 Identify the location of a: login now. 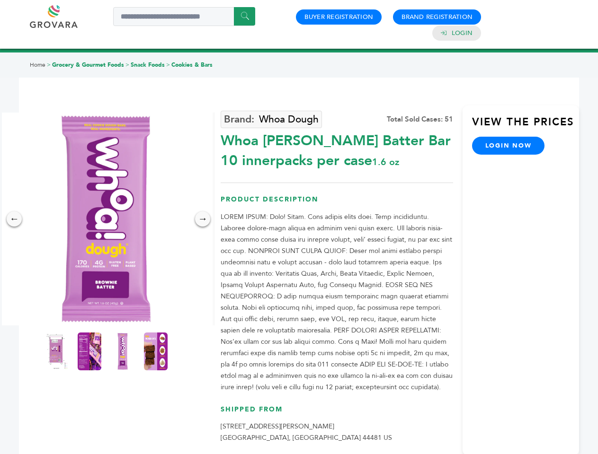
(508, 146).